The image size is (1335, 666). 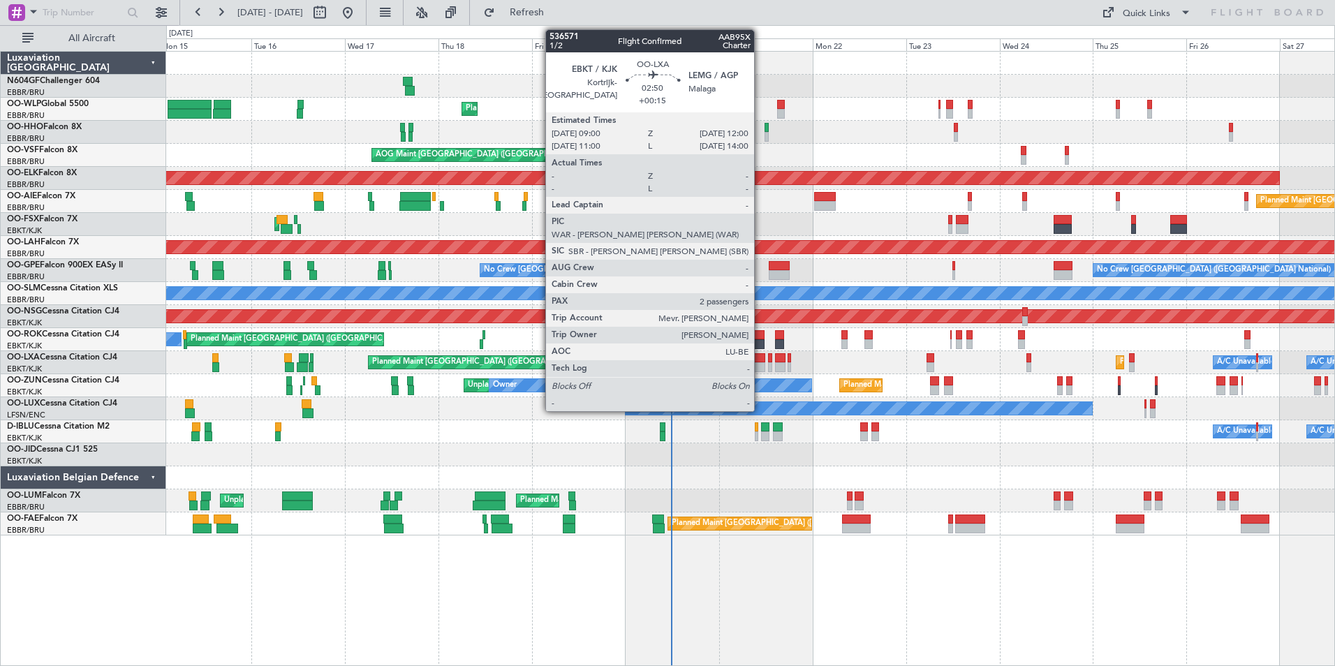 What do you see at coordinates (43, 496) in the screenshot?
I see `a: OO-LUMFalcon 7X` at bounding box center [43, 496].